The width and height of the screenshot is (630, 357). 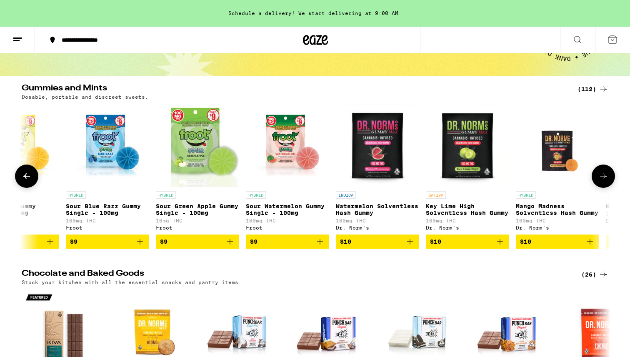 I want to click on div: (26), so click(x=594, y=274).